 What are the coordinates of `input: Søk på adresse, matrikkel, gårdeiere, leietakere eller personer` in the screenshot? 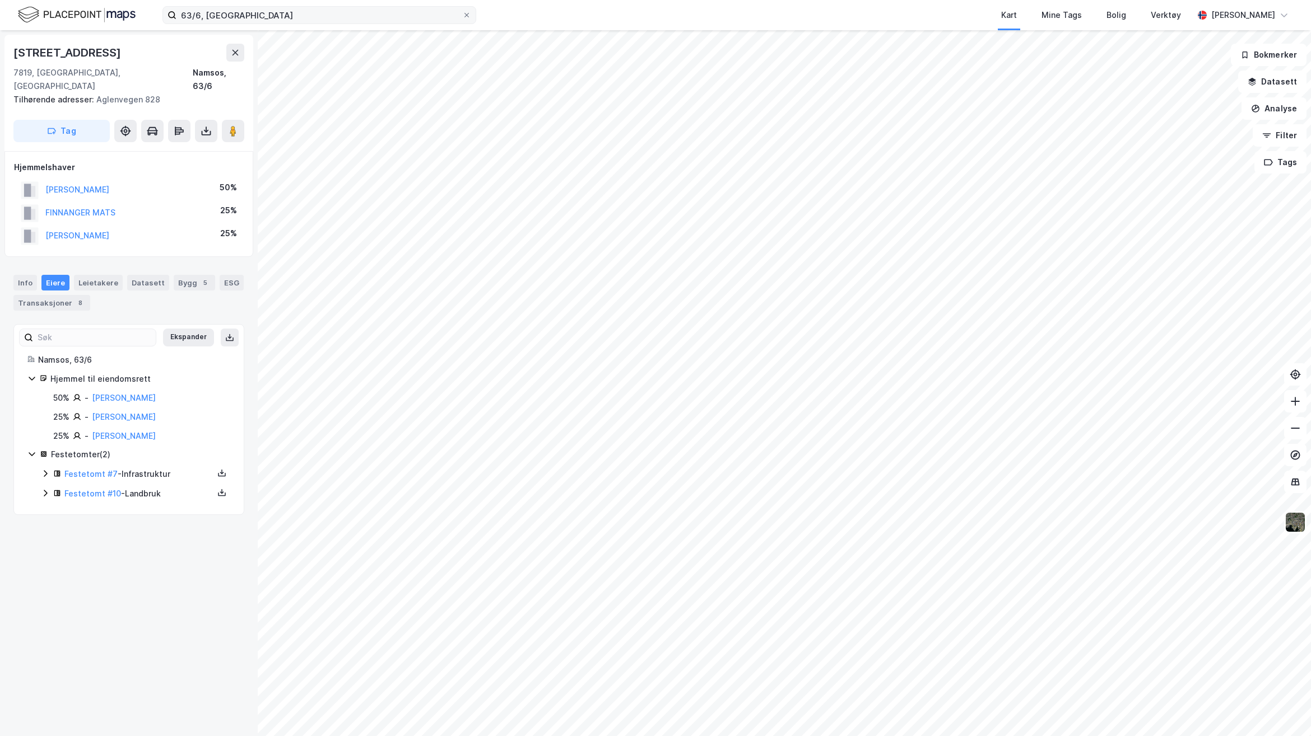 It's located at (319, 15).